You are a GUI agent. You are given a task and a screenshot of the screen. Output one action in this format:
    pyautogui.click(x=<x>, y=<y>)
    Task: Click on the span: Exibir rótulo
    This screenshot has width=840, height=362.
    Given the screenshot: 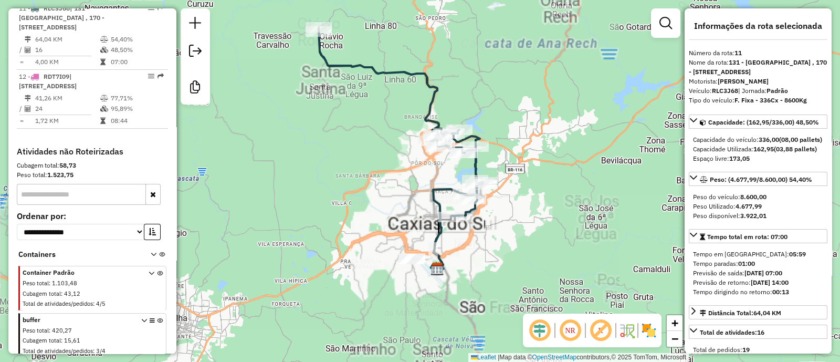 What is the action you would take?
    pyautogui.click(x=600, y=330)
    